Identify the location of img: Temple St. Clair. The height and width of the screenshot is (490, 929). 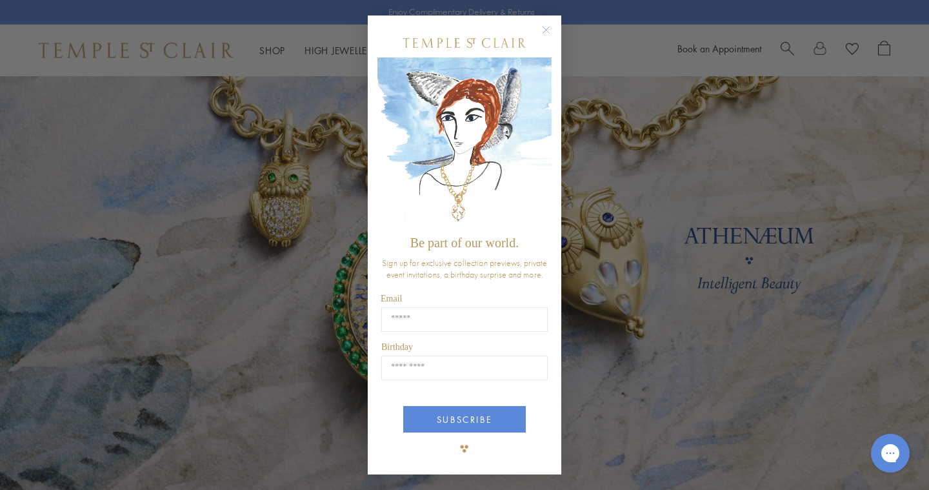
(465, 43).